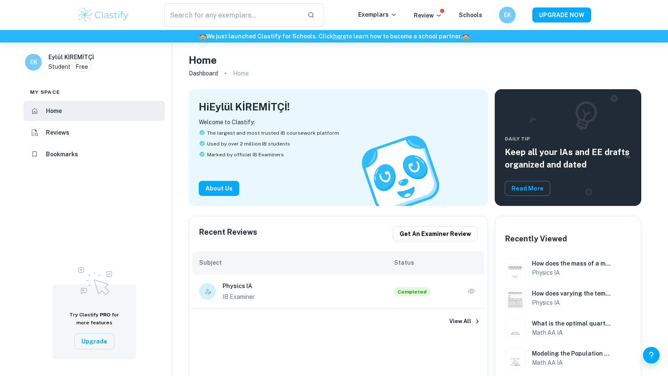 The width and height of the screenshot is (668, 376). What do you see at coordinates (515, 358) in the screenshot?
I see `img: Math AA IA example thumbnail: Modeling the Population of Egypt` at bounding box center [515, 358].